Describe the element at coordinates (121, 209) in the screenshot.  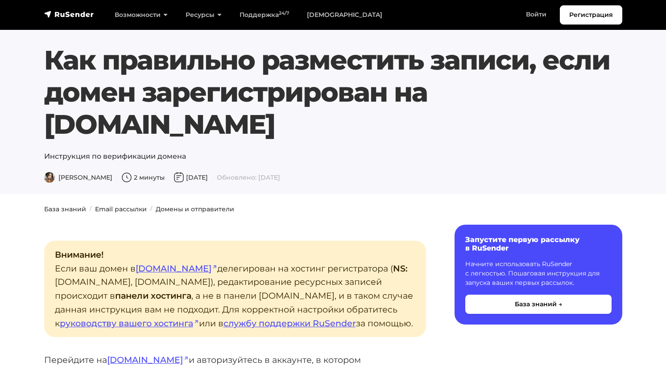
I see `a: Email рассылки` at that location.